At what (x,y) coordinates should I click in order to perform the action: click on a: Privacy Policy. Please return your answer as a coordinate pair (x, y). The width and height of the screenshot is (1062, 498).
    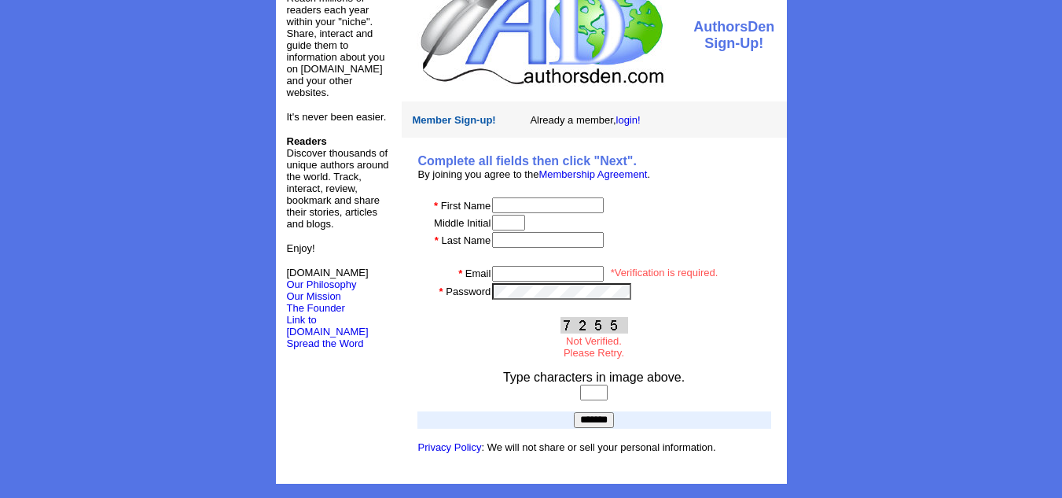
    Looking at the image, I should click on (450, 447).